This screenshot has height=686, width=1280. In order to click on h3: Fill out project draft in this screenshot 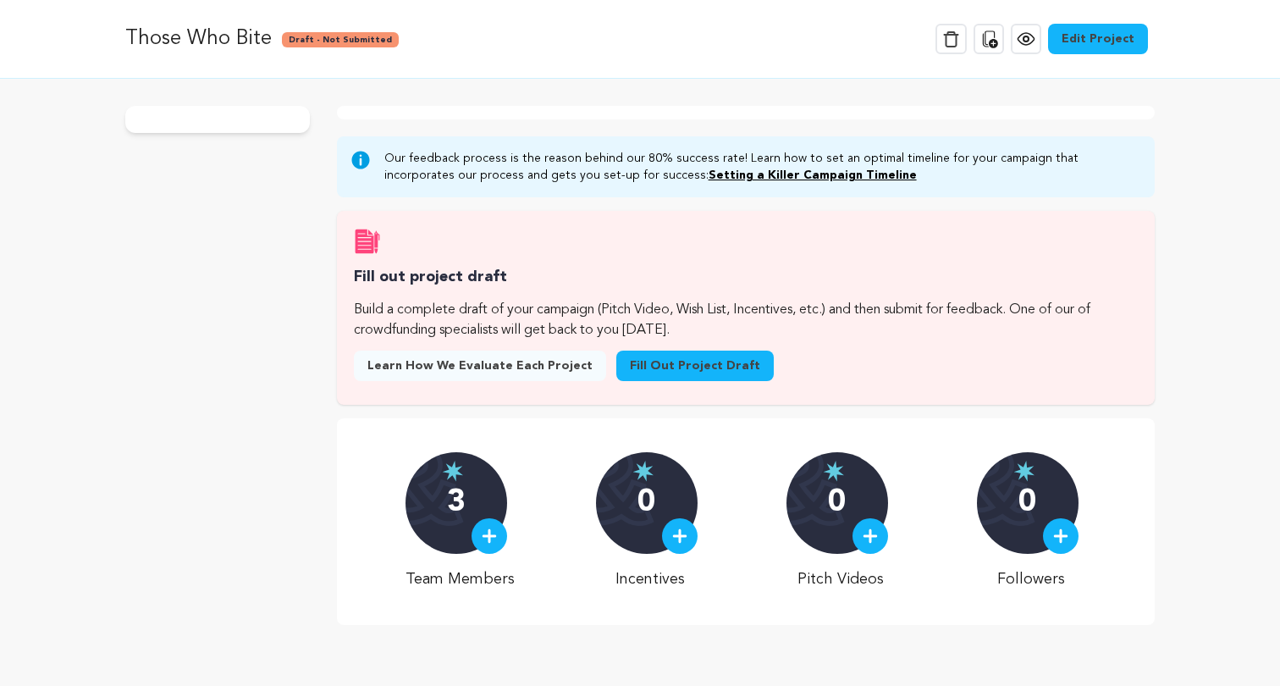, I will do `click(746, 277)`.